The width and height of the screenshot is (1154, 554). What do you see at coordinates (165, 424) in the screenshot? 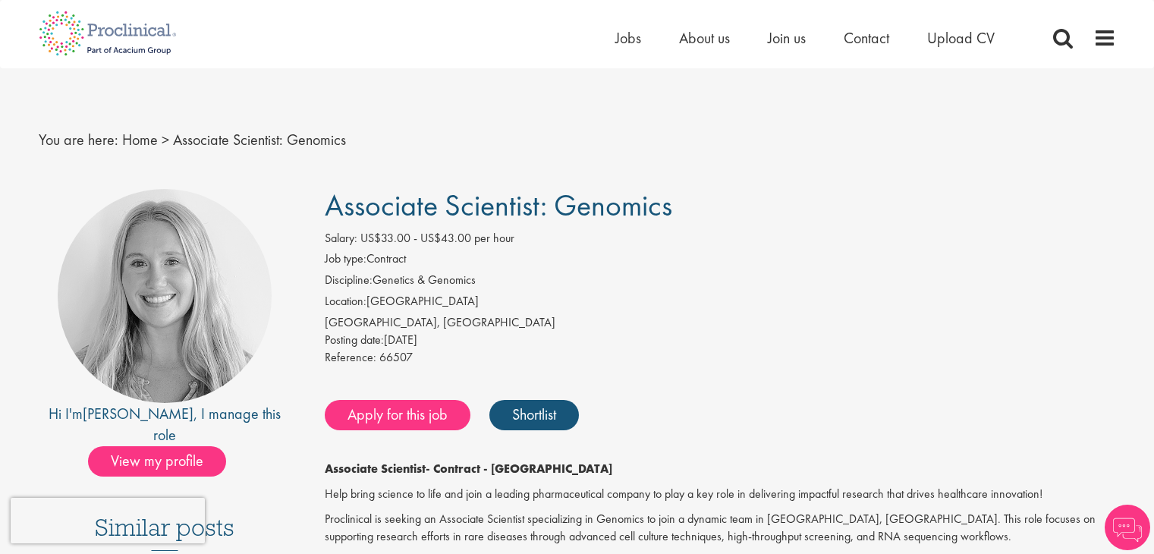
I see `div: Hi I'm , I manage this role` at bounding box center [165, 424].